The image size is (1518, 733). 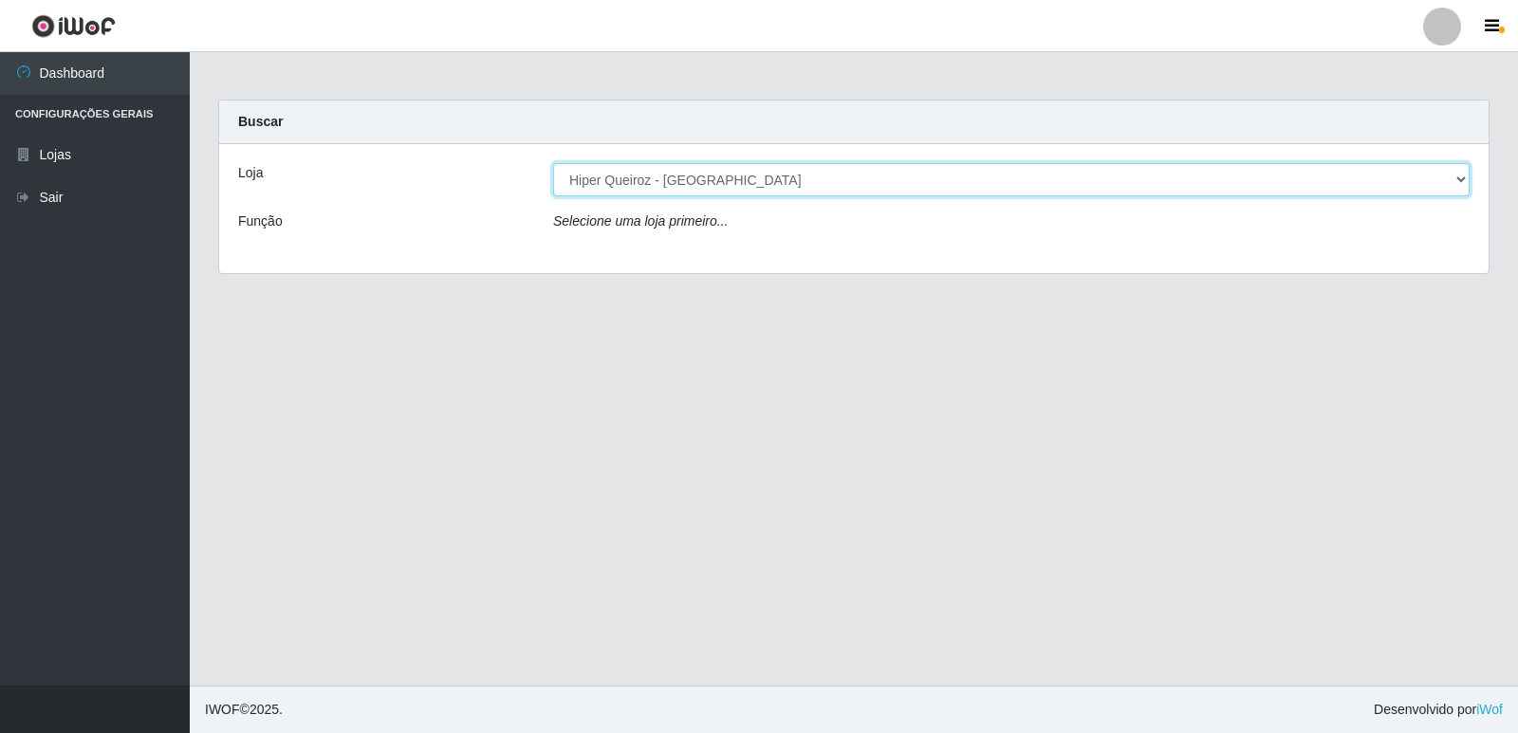 What do you see at coordinates (260, 221) in the screenshot?
I see `label: Função` at bounding box center [260, 221].